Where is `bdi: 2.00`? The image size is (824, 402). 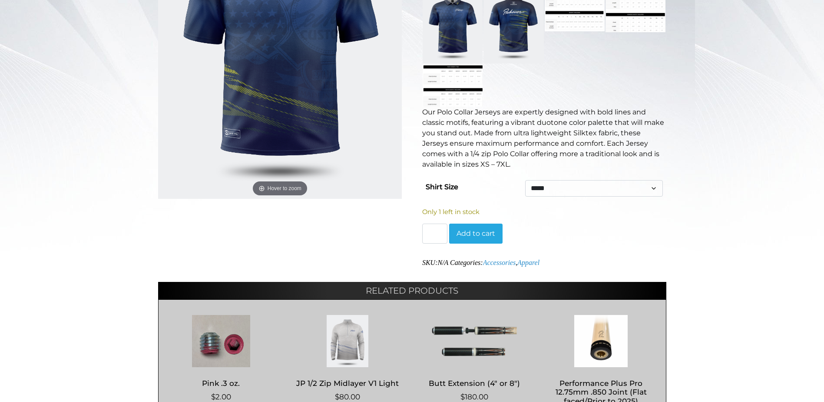 bdi: 2.00 is located at coordinates (221, 396).